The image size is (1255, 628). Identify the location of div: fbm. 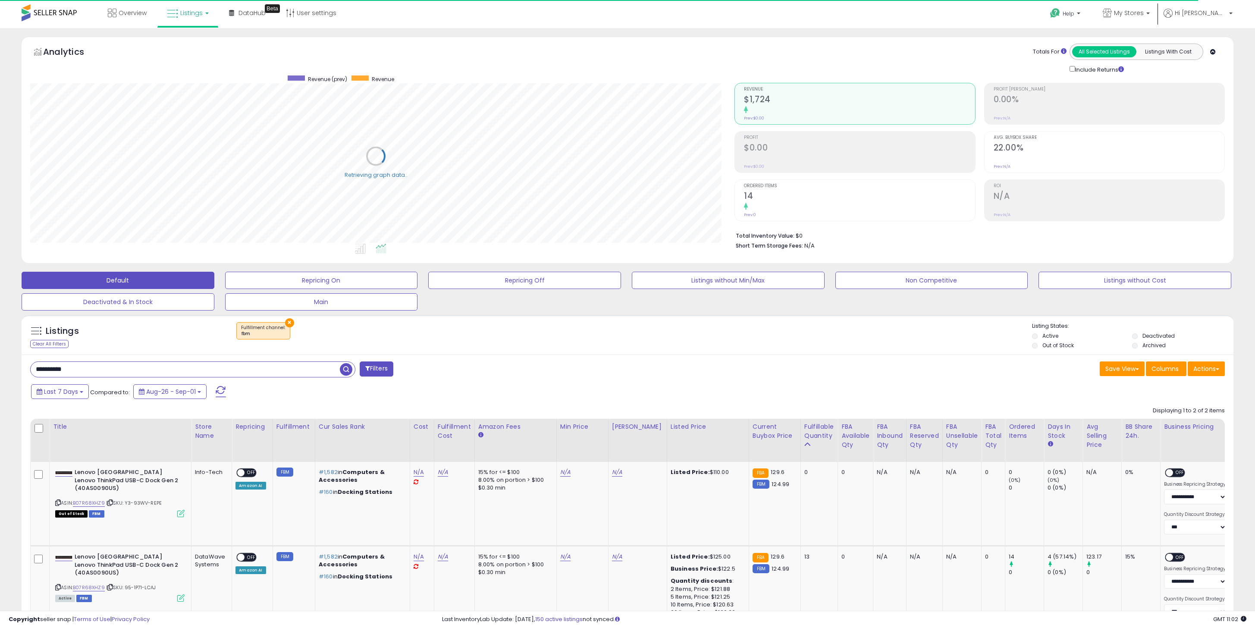
(263, 334).